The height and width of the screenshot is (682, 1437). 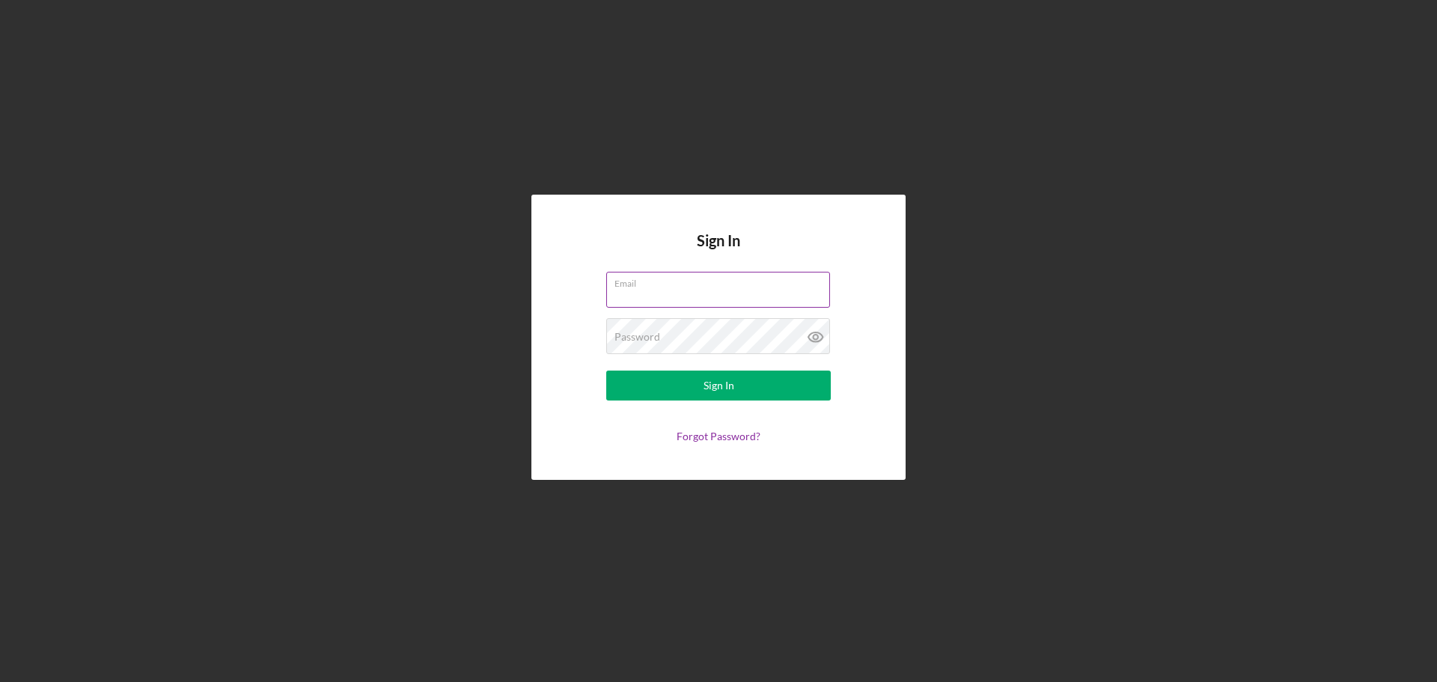 What do you see at coordinates (718, 435) in the screenshot?
I see `a: Forgot Password?` at bounding box center [718, 435].